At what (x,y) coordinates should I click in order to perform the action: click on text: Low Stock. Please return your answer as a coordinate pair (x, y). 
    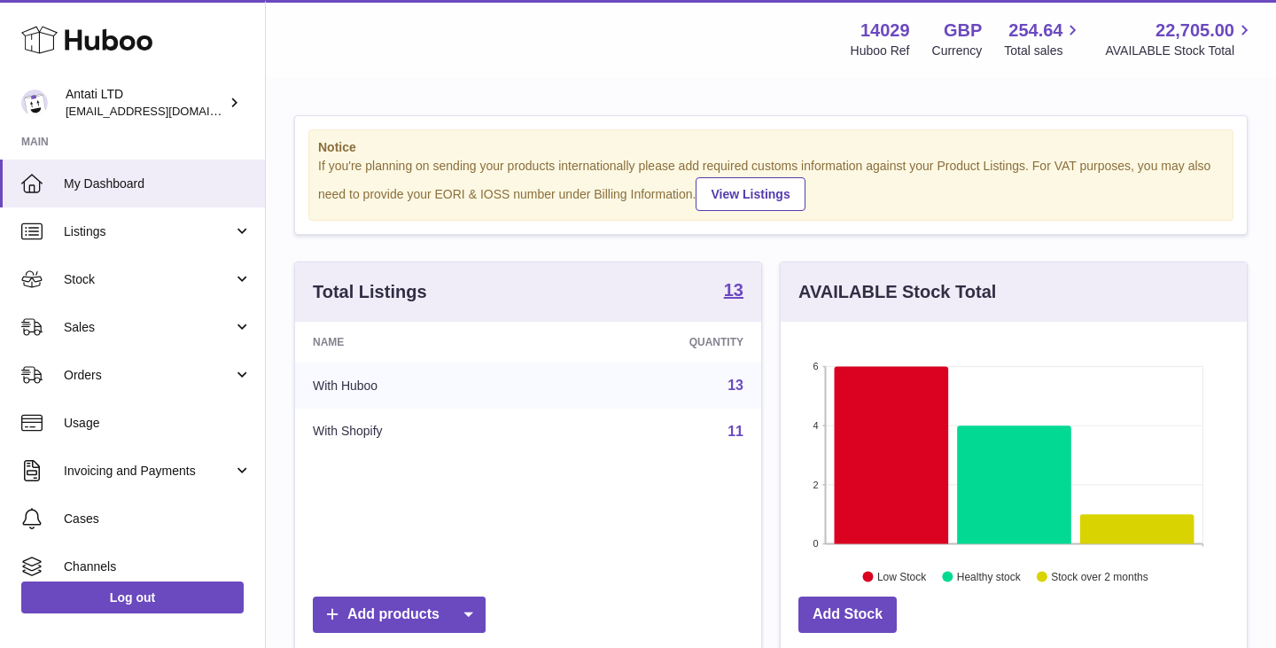
    Looking at the image, I should click on (902, 576).